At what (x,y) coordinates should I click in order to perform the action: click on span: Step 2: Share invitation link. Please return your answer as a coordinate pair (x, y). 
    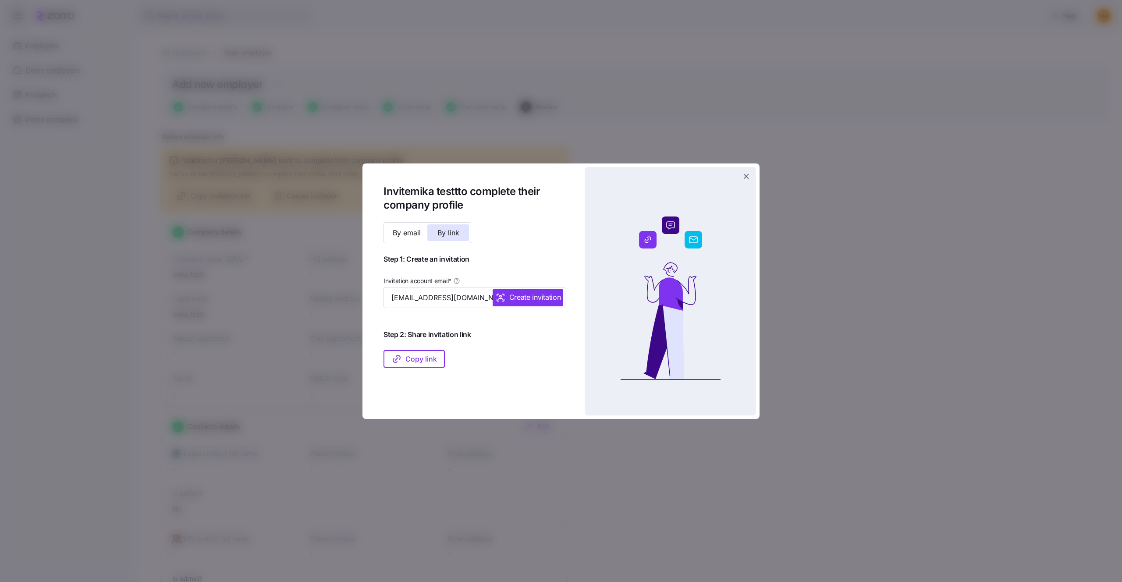
    Looking at the image, I should click on (477, 334).